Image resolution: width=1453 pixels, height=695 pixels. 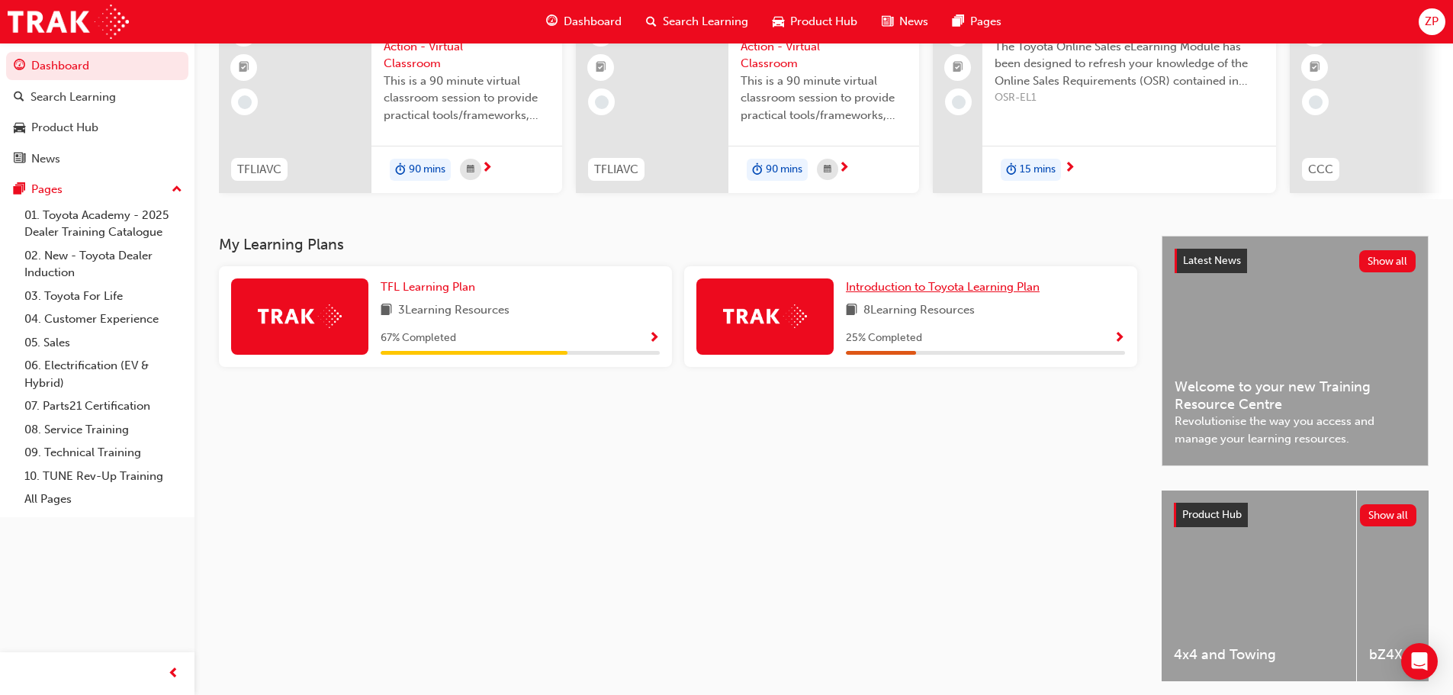 What do you see at coordinates (177, 190) in the screenshot?
I see `span: up-icon` at bounding box center [177, 190].